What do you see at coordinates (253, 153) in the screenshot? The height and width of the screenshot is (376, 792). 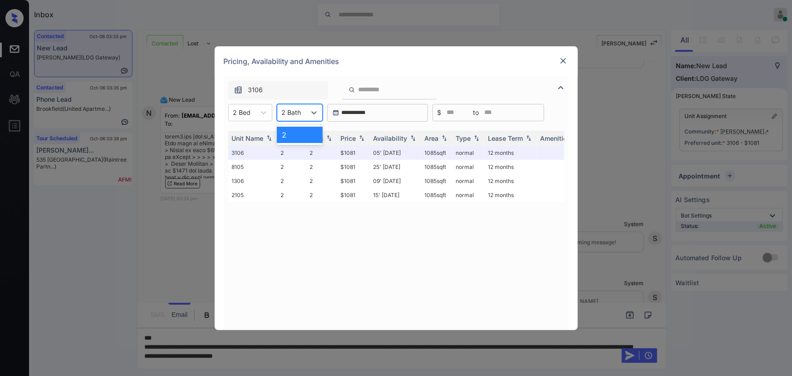 I see `td: 3106` at bounding box center [253, 153].